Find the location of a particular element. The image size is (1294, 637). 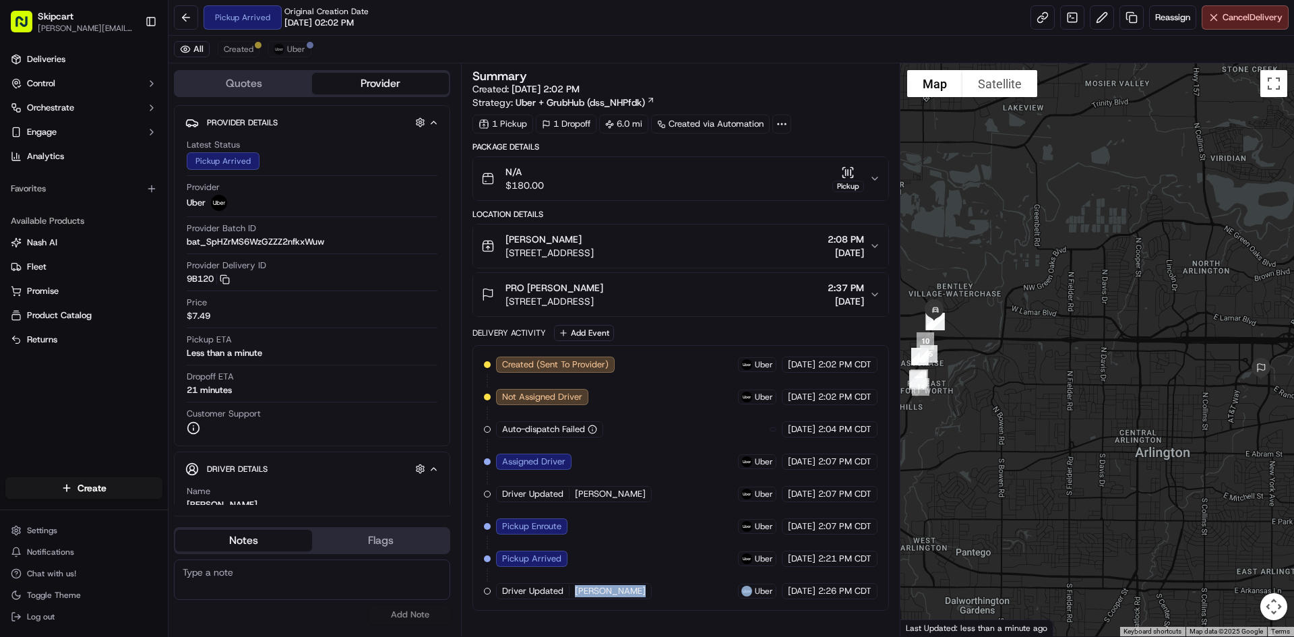

button: Product Catalog is located at coordinates (84, 315).